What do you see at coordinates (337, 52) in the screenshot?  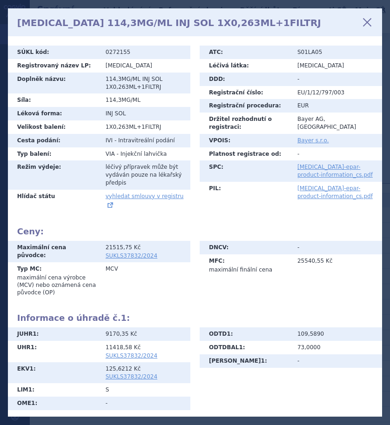 I see `td: S01LA05` at bounding box center [337, 52].